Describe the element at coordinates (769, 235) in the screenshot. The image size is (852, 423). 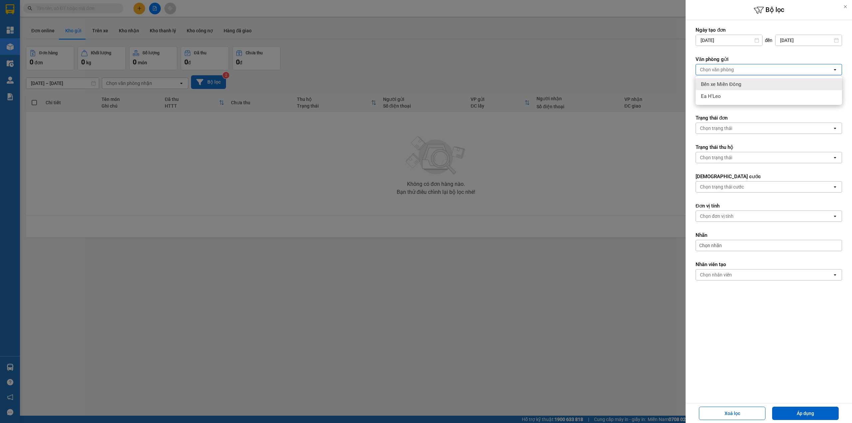
I see `label: Nhãn` at that location.